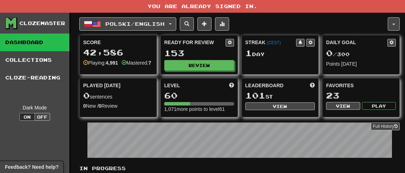 The image size is (405, 173). I want to click on div: New / Review, so click(118, 106).